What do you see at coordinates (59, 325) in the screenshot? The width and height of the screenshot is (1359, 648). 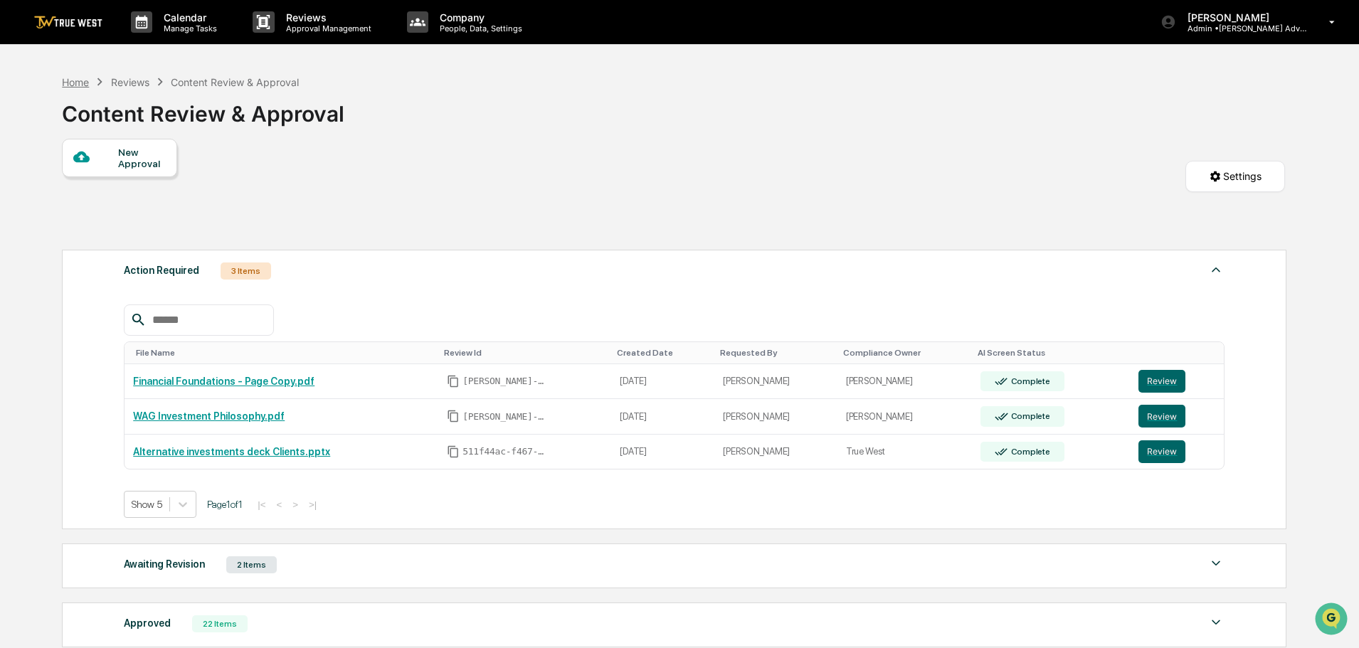 I see `span: Data Lookup` at bounding box center [59, 325].